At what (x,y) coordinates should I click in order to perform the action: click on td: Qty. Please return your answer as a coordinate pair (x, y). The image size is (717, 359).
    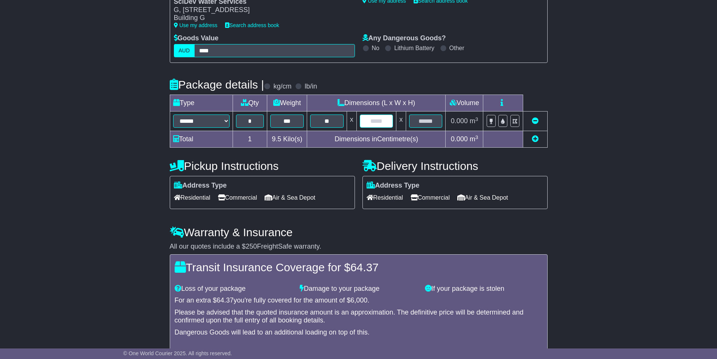
    Looking at the image, I should click on (250, 103).